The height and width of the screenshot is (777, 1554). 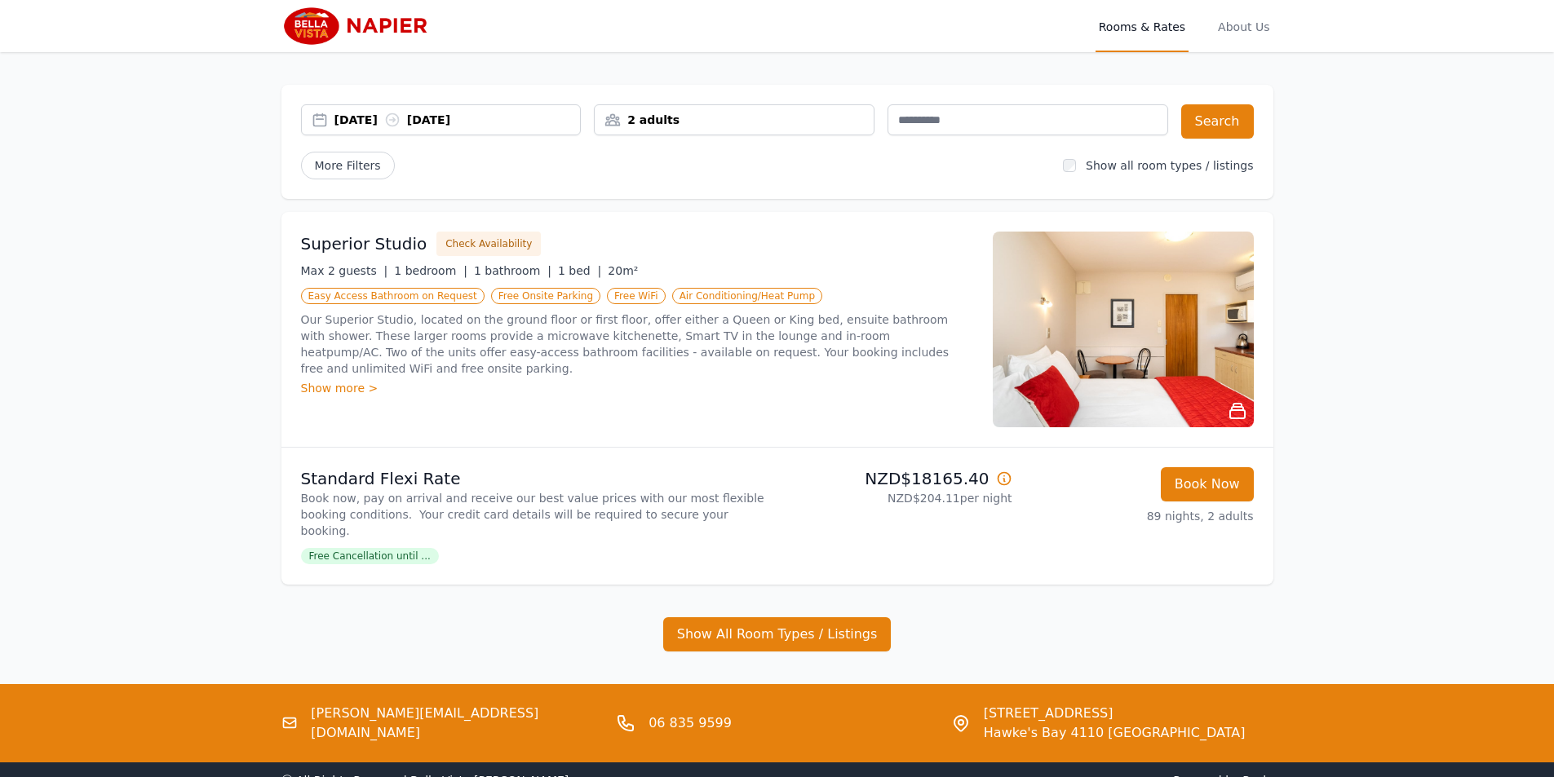 What do you see at coordinates (536, 479) in the screenshot?
I see `p: Standard Flexi Rate` at bounding box center [536, 479].